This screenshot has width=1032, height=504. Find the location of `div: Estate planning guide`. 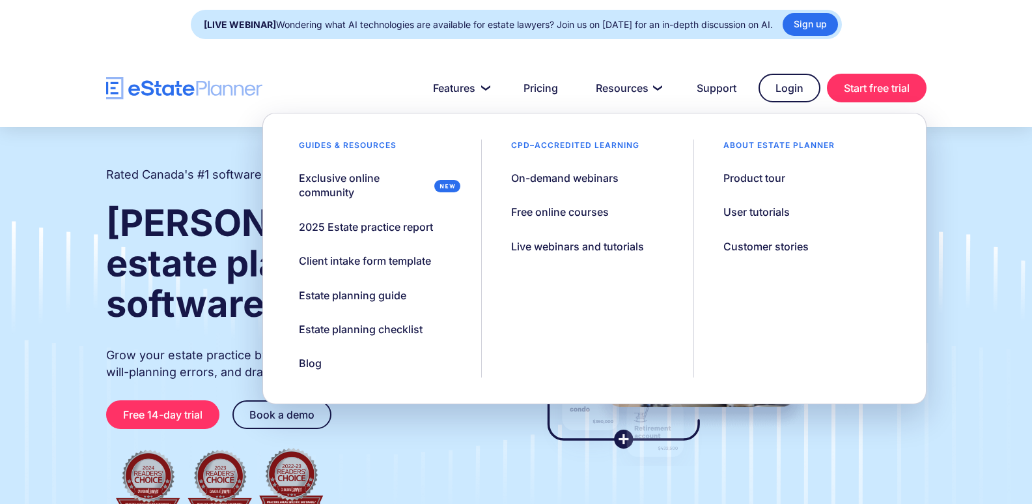

div: Estate planning guide is located at coordinates (352, 295).